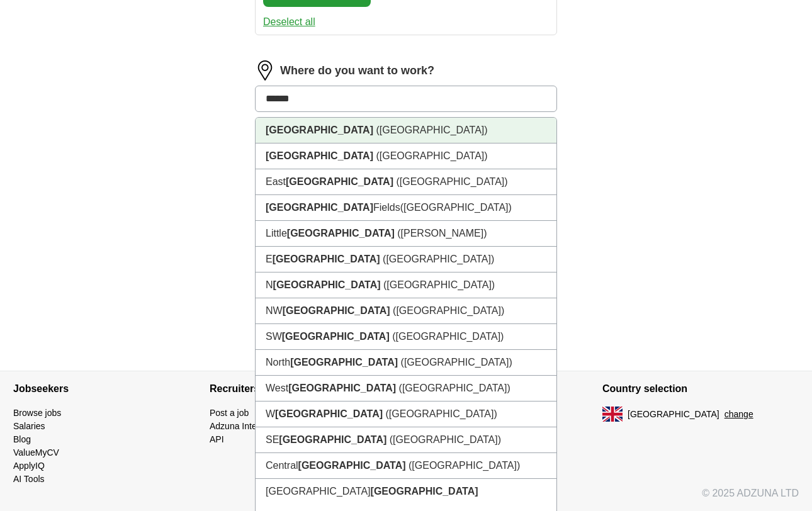  Describe the element at coordinates (406, 259) in the screenshot. I see `li: E` at that location.